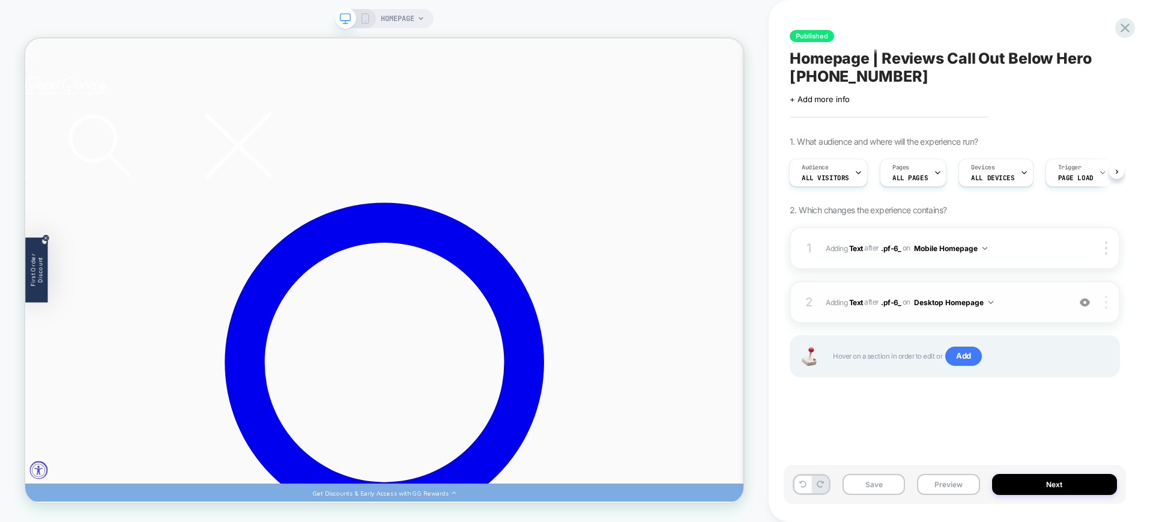 The height and width of the screenshot is (522, 1153). What do you see at coordinates (398, 19) in the screenshot?
I see `span: HOMEPAGE` at bounding box center [398, 19].